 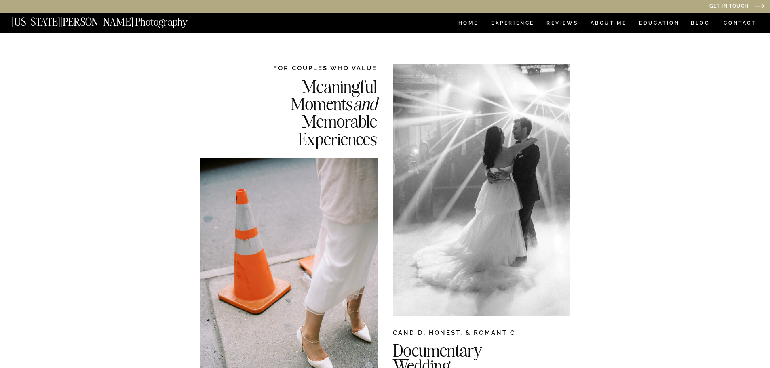 What do you see at coordinates (481, 335) in the screenshot?
I see `h2: CANDID, HONEST, & ROMANTIC` at bounding box center [481, 335].